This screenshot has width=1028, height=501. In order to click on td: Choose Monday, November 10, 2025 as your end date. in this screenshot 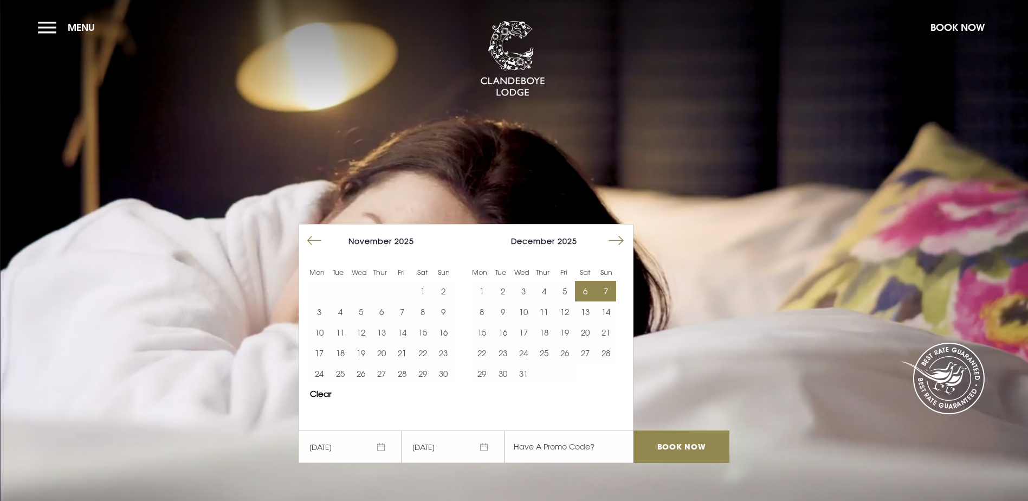, I will do `click(319, 332)`.